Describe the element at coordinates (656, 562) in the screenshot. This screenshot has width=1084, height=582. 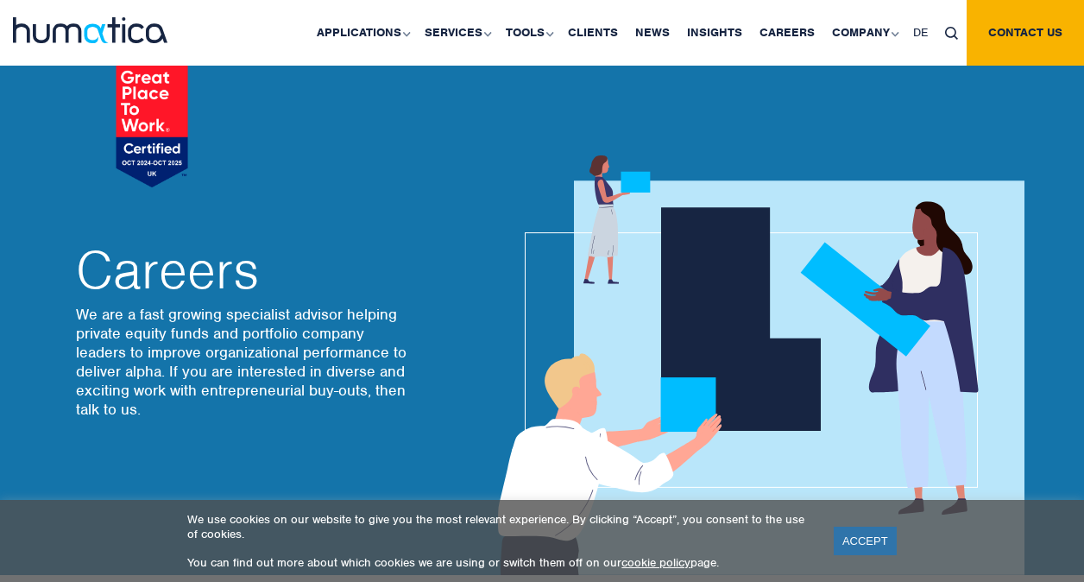
I see `a: cookie policy` at that location.